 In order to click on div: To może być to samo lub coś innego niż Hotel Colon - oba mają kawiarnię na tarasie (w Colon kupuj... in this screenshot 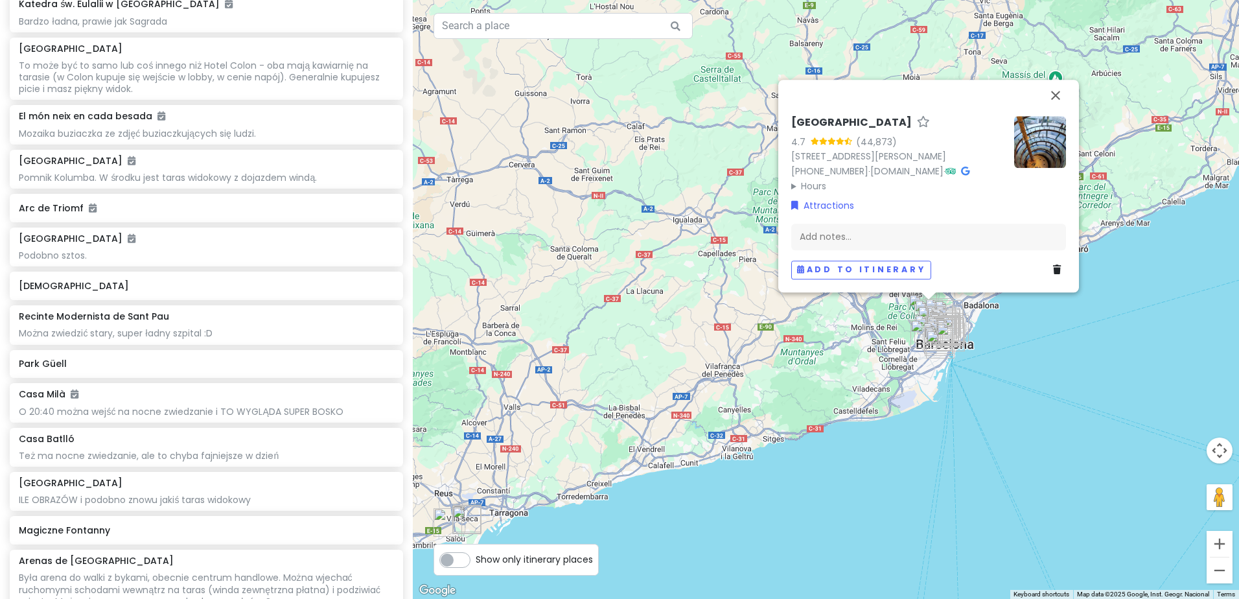, I will do `click(206, 77)`.